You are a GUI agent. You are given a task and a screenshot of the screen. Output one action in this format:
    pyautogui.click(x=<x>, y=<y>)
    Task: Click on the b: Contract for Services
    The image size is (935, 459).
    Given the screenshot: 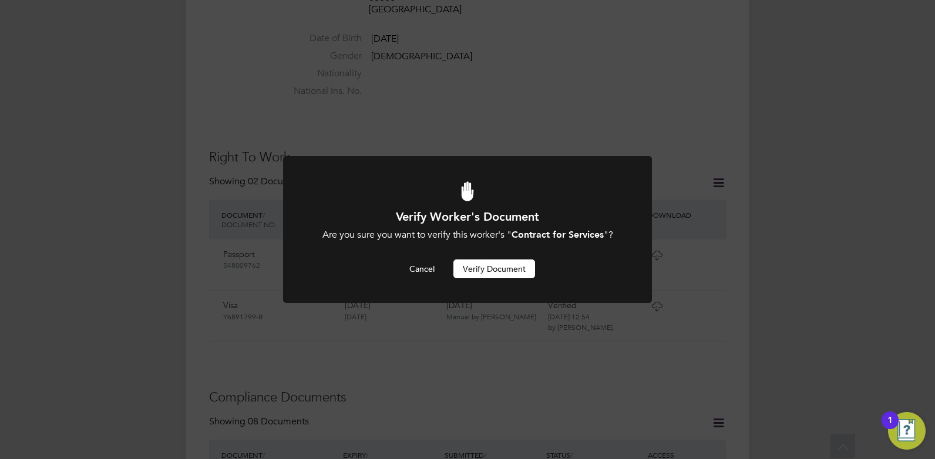 What is the action you would take?
    pyautogui.click(x=557, y=234)
    